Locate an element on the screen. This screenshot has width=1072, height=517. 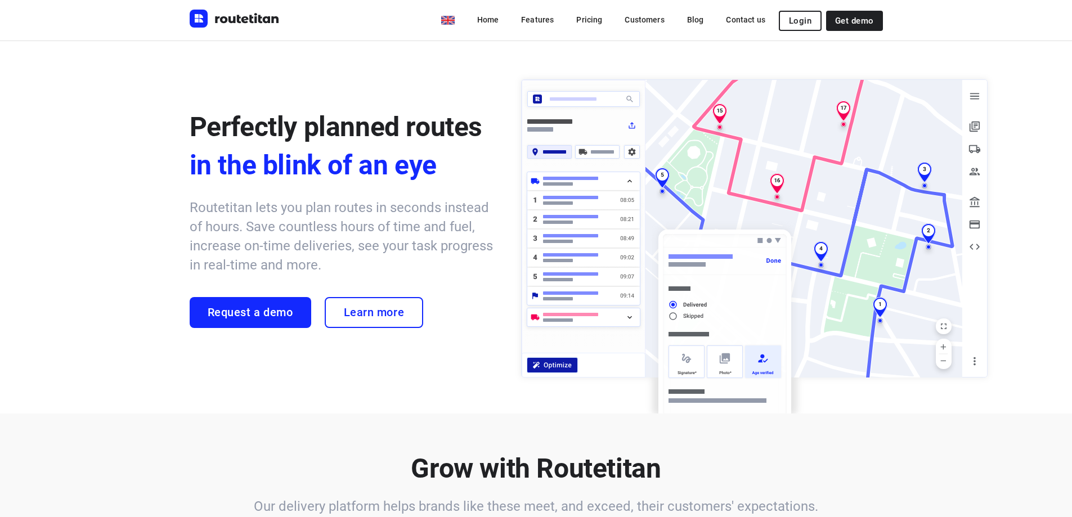
span: Perfectly planned routes is located at coordinates (336, 127).